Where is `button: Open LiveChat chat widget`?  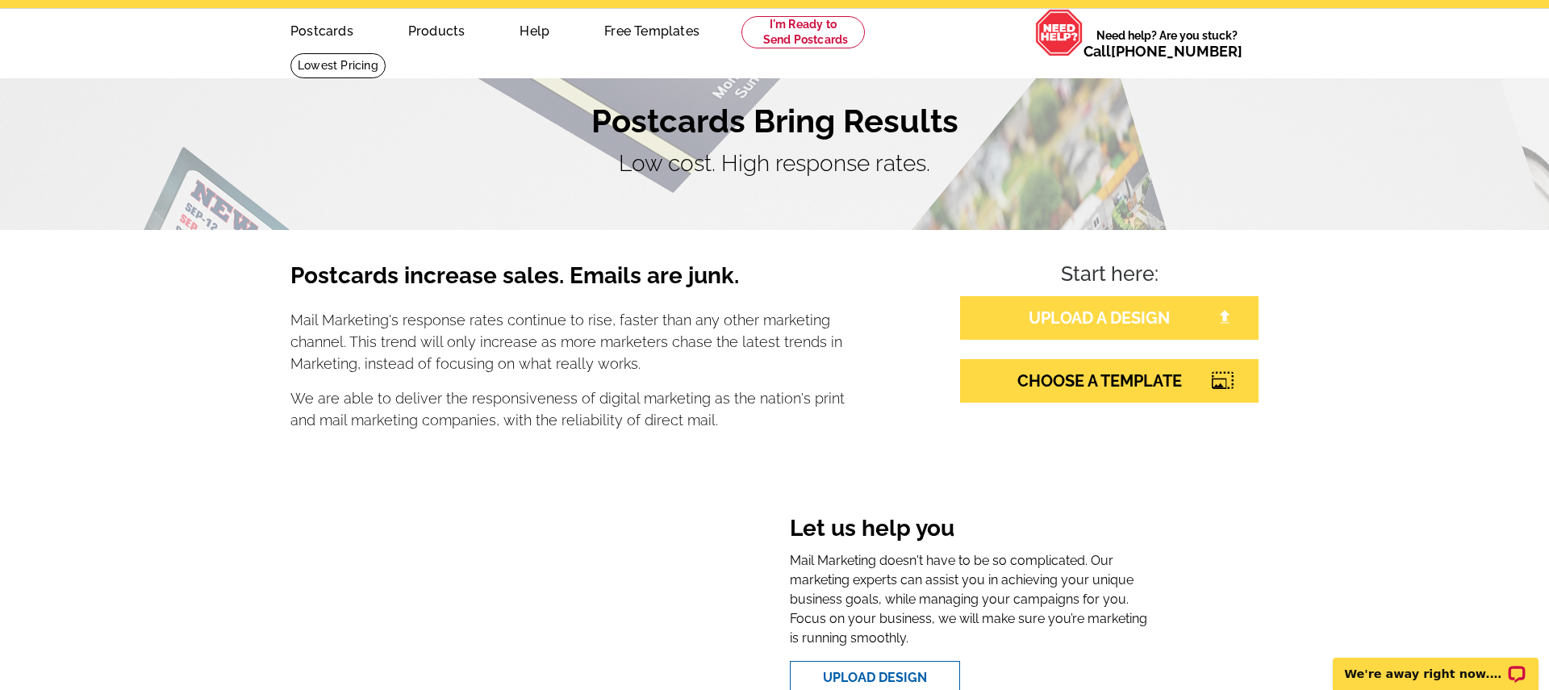 button: Open LiveChat chat widget is located at coordinates (195, 35).